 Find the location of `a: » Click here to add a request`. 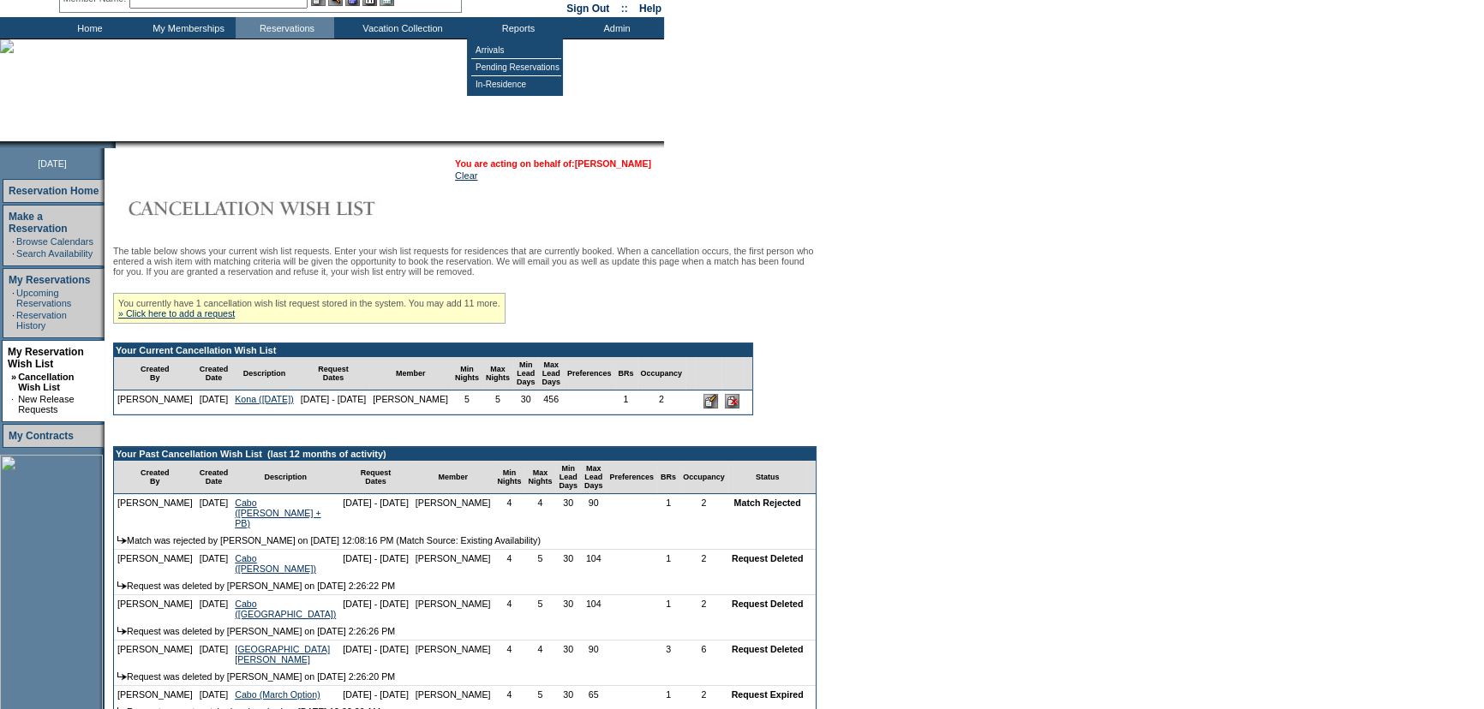

a: » Click here to add a request is located at coordinates (176, 313).